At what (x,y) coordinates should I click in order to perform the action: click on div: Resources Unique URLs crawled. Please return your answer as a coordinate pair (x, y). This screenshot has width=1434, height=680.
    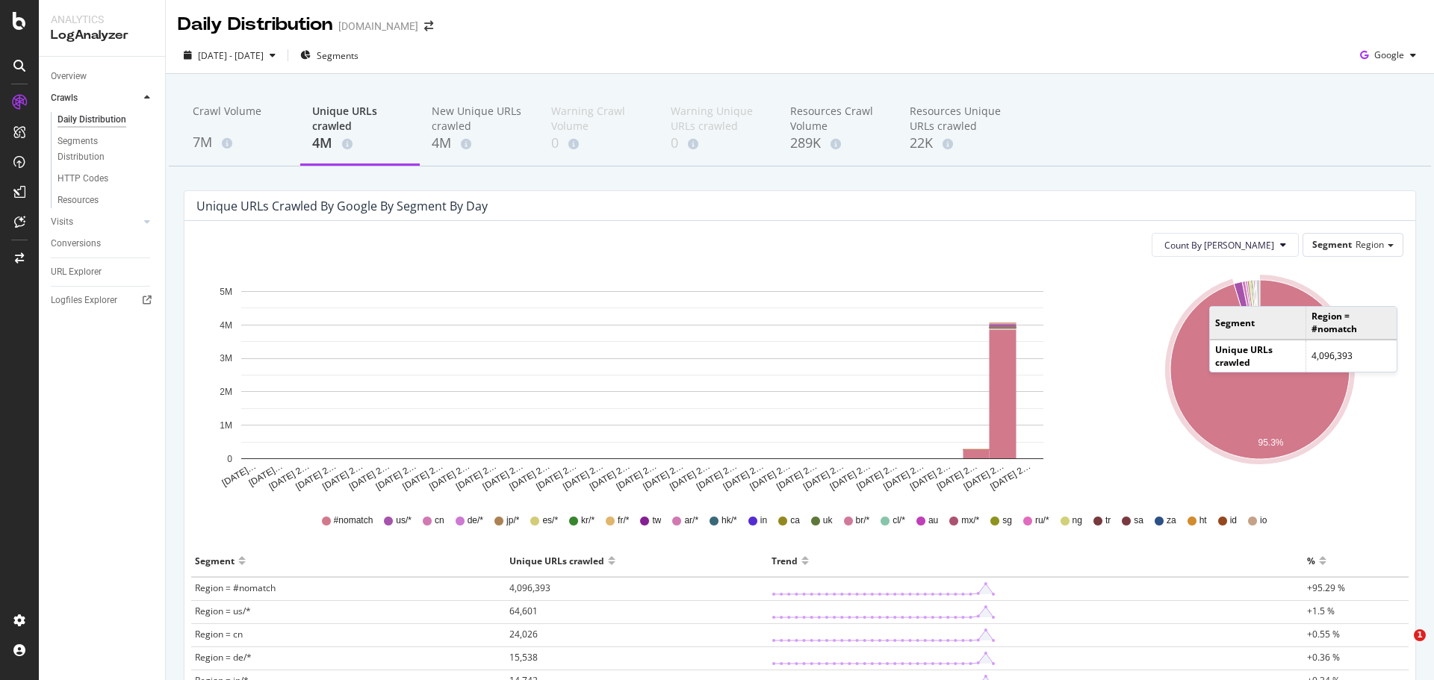
    Looking at the image, I should click on (957, 119).